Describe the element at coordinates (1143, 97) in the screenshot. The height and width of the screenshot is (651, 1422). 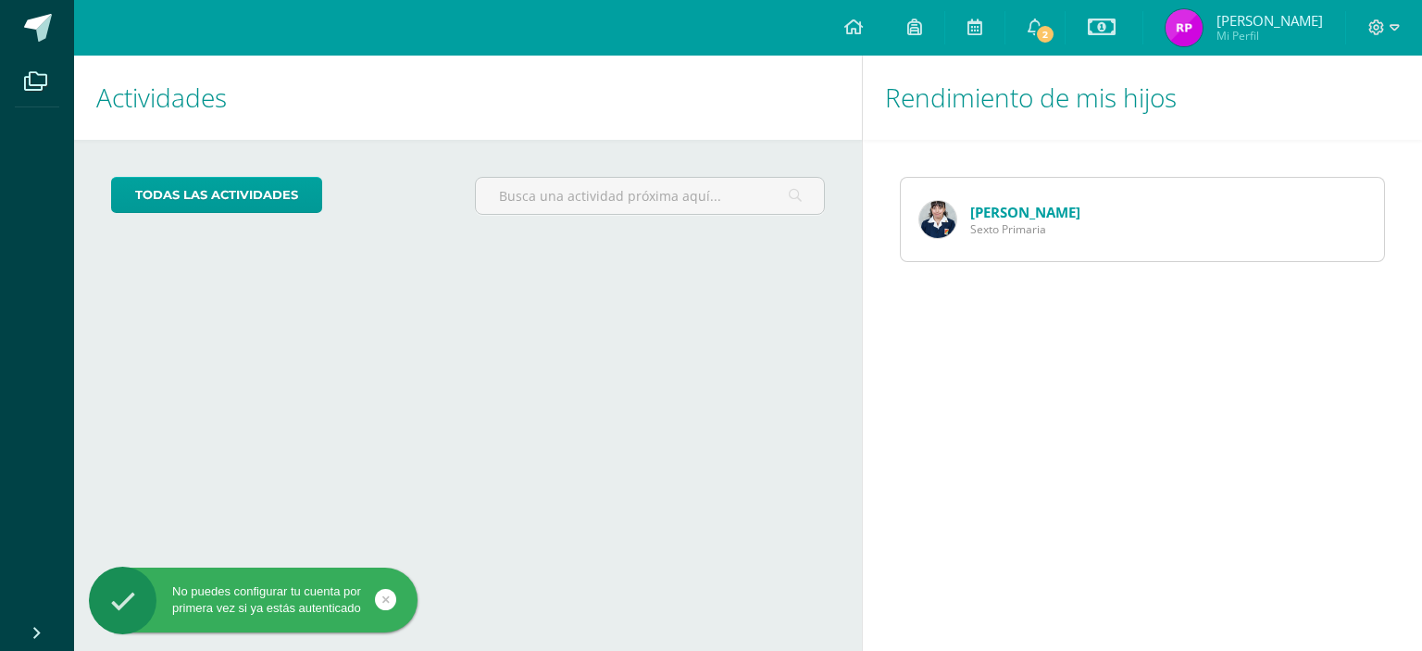
I see `h1: Rendimiento de mis hijos` at that location.